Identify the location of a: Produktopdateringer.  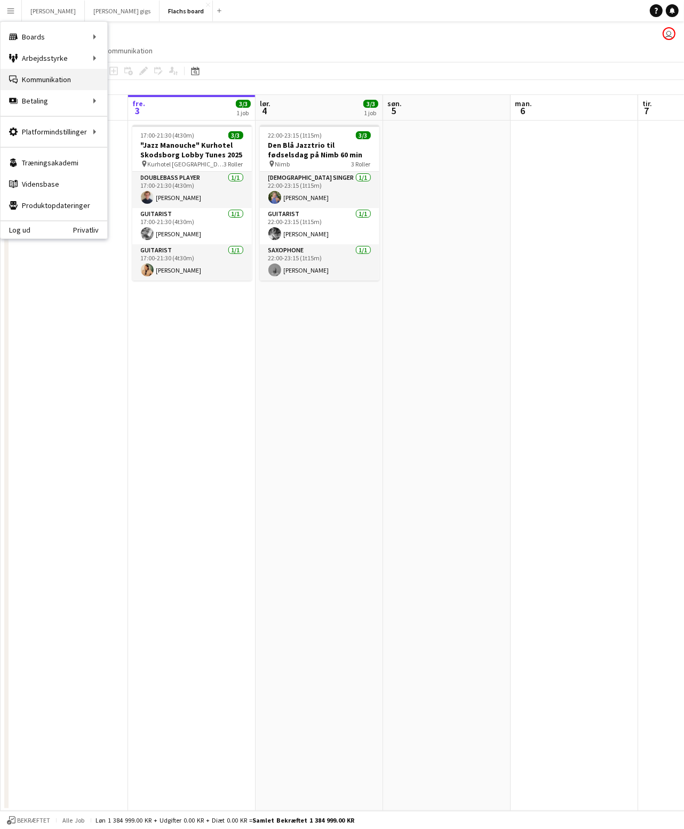
(54, 205).